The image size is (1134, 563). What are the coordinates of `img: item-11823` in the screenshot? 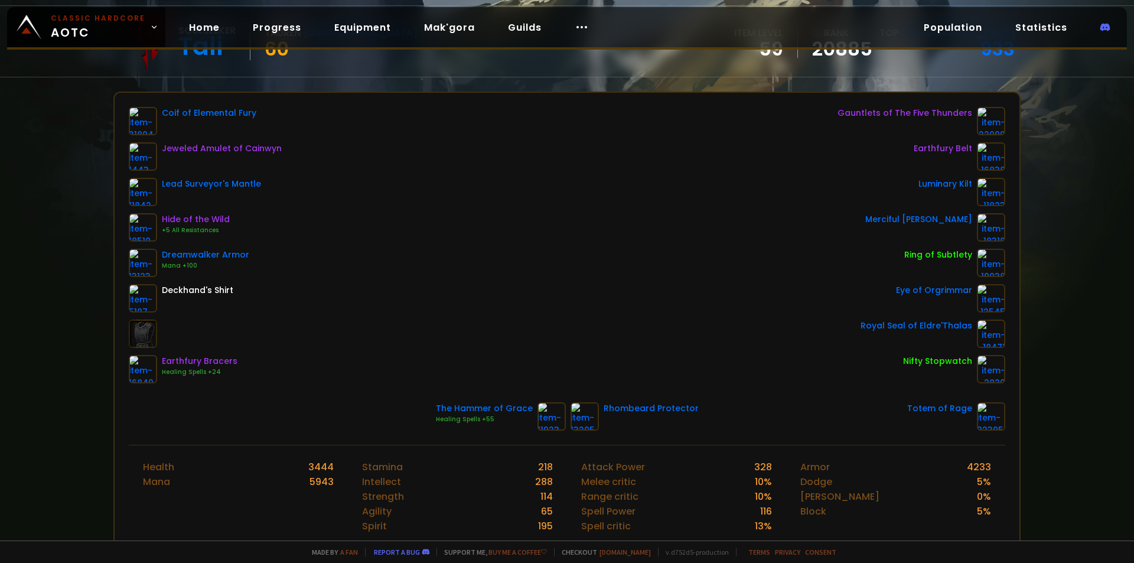 It's located at (991, 192).